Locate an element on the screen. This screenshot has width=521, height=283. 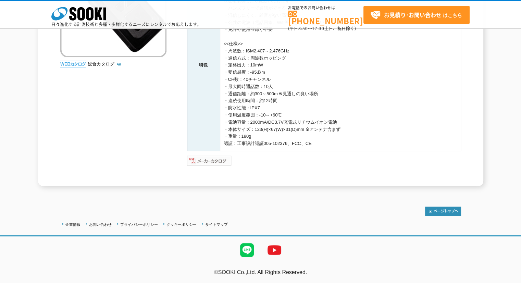
span: はこちら is located at coordinates (416, 15).